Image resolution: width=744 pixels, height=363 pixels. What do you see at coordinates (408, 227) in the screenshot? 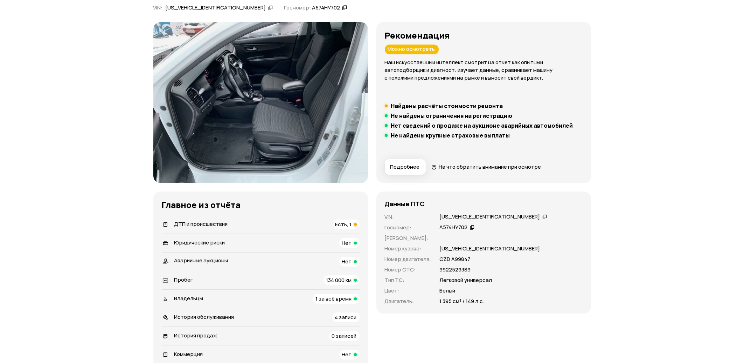
I see `p: Госномер :` at bounding box center [408, 227].